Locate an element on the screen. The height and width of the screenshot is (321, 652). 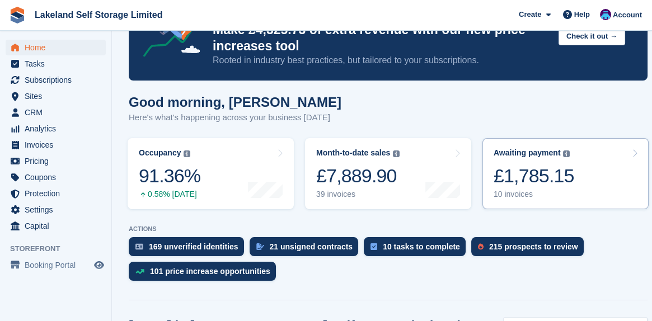
a: 215 prospects to review is located at coordinates (530, 250).